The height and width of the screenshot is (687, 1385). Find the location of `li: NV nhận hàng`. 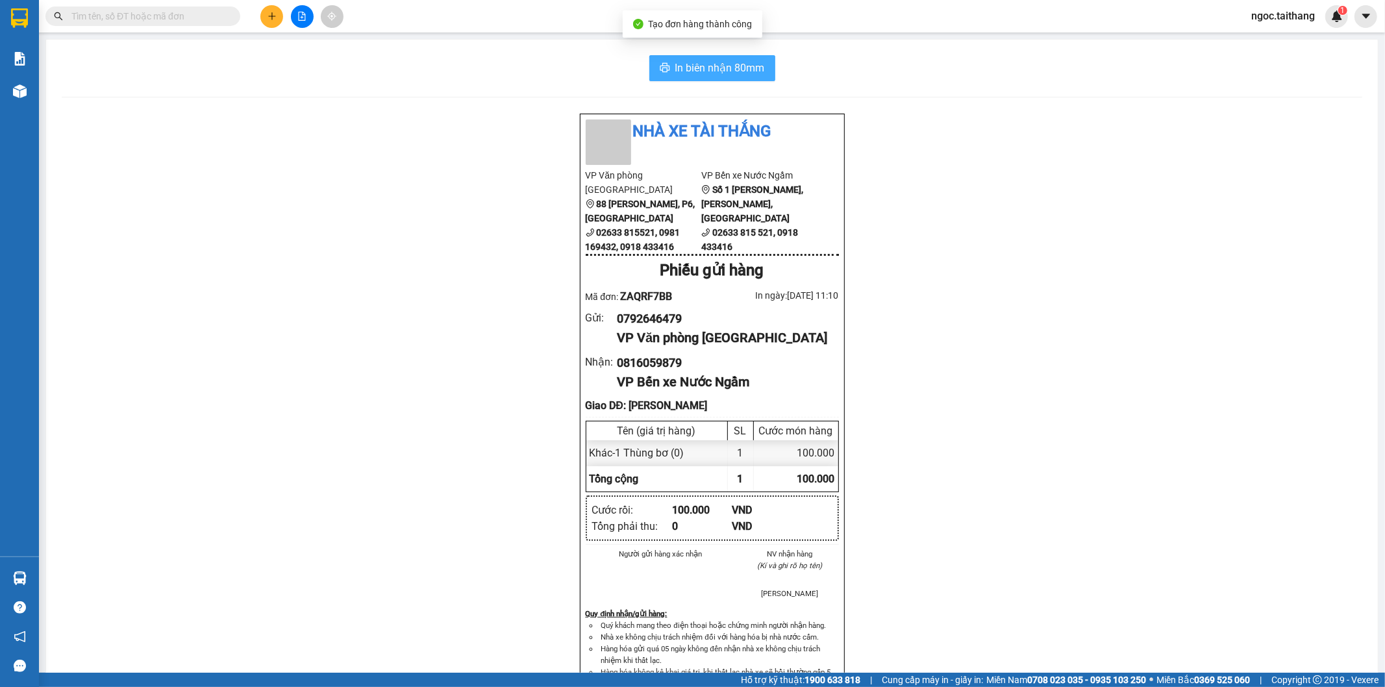

li: NV nhận hàng is located at coordinates (790, 554).